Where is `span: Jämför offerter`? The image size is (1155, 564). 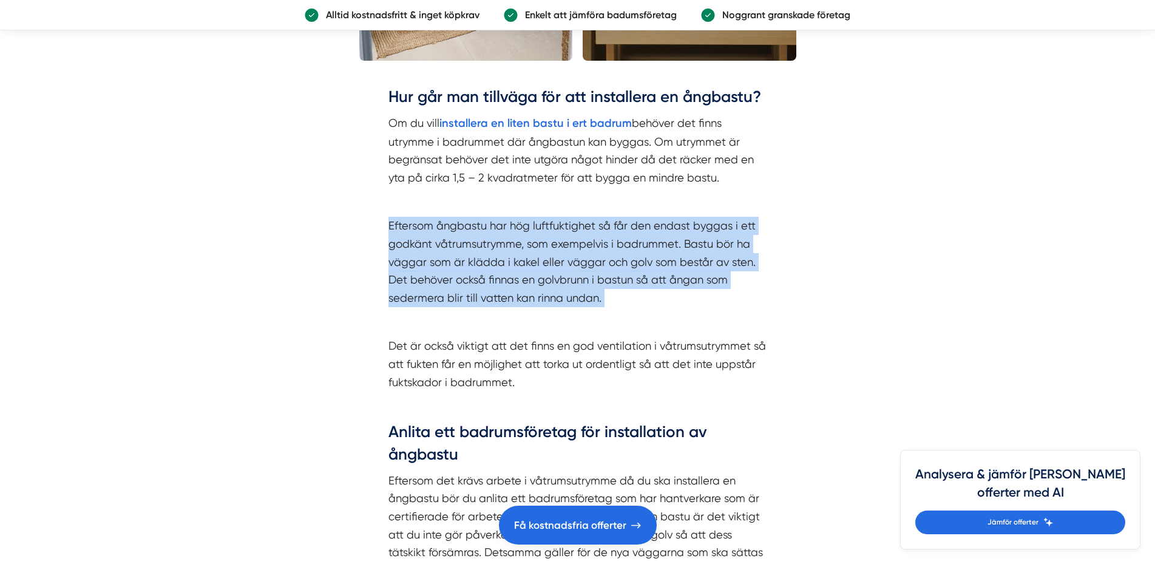
span: Jämför offerter is located at coordinates (1013, 522).